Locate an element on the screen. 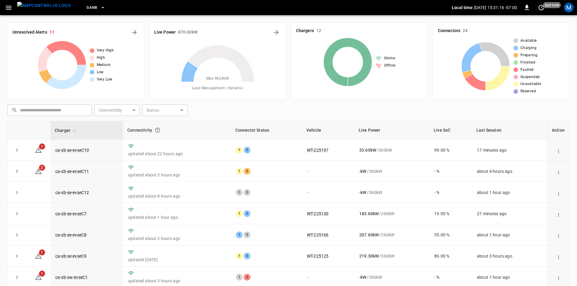 Image resolution: width=577 pixels, height=286 pixels. a: ca-sb-se-evseC7 is located at coordinates (71, 213).